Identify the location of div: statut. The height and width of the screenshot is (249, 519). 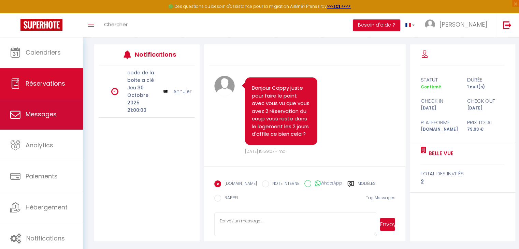
(439, 80).